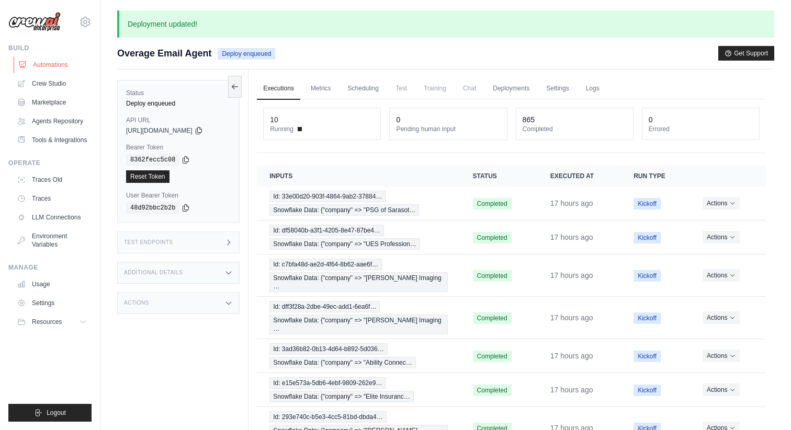  What do you see at coordinates (401, 88) in the screenshot?
I see `span: Test` at bounding box center [401, 88].